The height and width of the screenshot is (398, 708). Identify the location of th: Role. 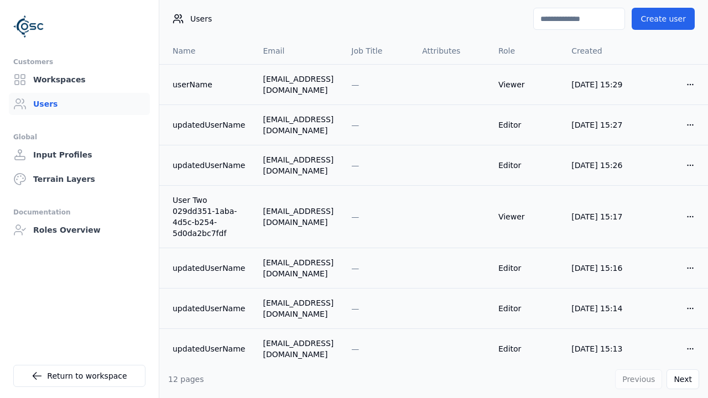
(526, 51).